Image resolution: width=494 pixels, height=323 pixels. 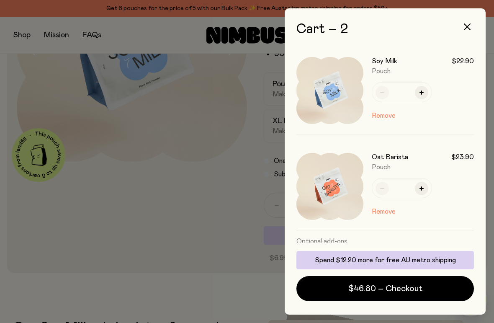 I want to click on h2: Cart – 2, so click(x=386, y=29).